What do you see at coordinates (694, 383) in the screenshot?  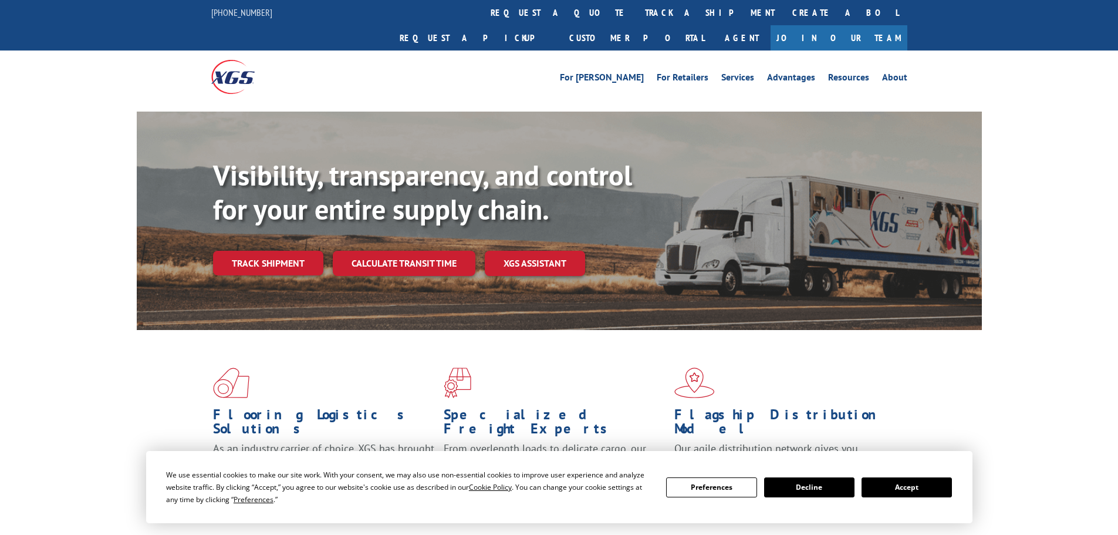 I see `img: xgs-icon-flagship-distribution-model-red` at bounding box center [694, 383].